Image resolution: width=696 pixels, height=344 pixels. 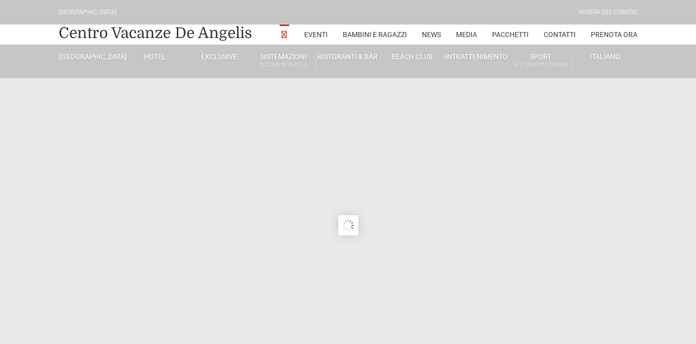 What do you see at coordinates (375, 35) in the screenshot?
I see `a: Bambini e Ragazzi` at bounding box center [375, 35].